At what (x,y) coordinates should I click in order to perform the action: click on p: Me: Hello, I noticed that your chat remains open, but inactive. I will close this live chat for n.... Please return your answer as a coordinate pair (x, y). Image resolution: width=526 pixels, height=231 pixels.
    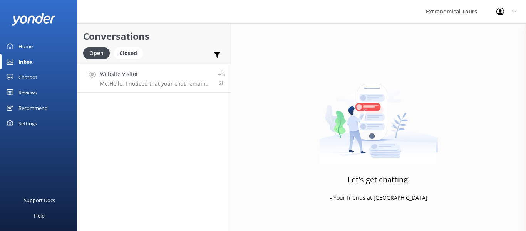
    Looking at the image, I should click on (156, 84).